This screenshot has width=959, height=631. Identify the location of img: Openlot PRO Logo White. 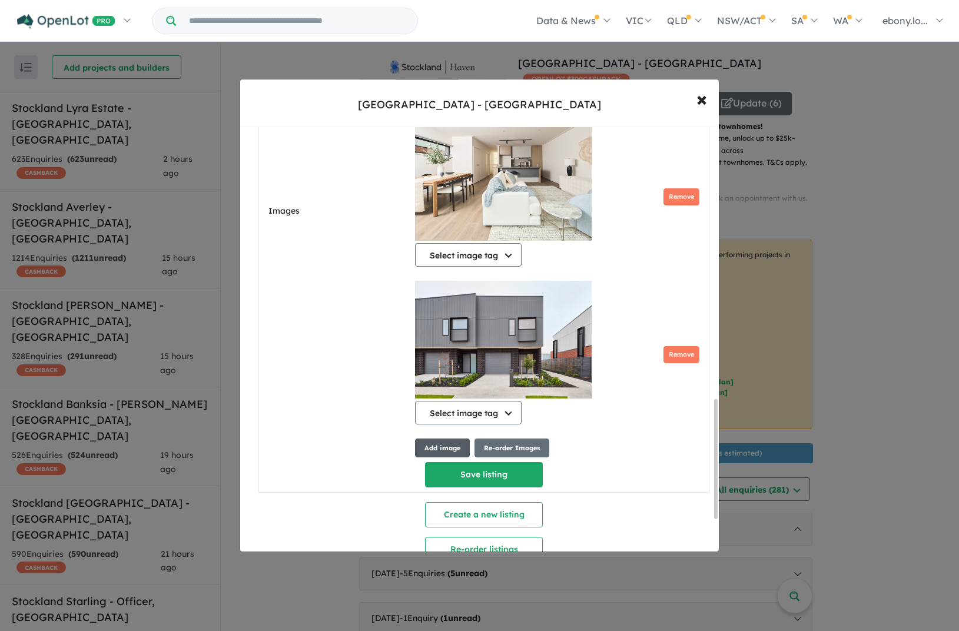
(66, 21).